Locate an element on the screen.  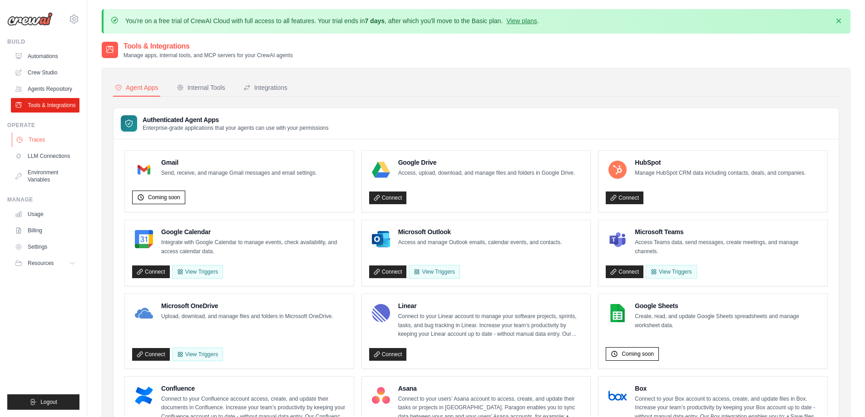
p: Access, upload, download, and manage files and folders in Google Drive. is located at coordinates (487, 173).